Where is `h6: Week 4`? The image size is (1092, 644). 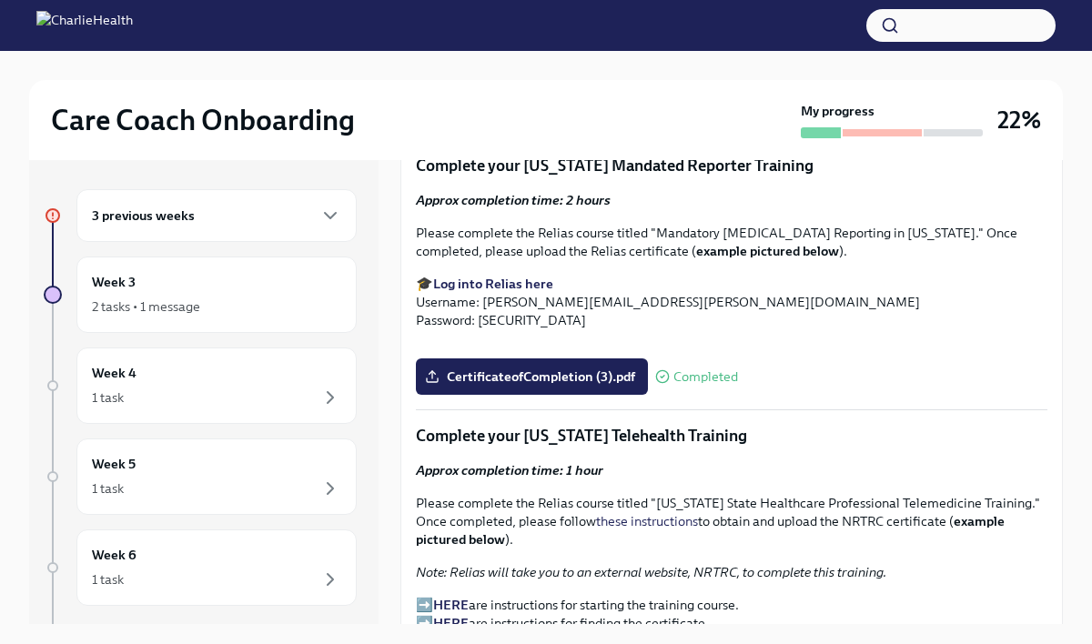
h6: Week 4 is located at coordinates (114, 373).